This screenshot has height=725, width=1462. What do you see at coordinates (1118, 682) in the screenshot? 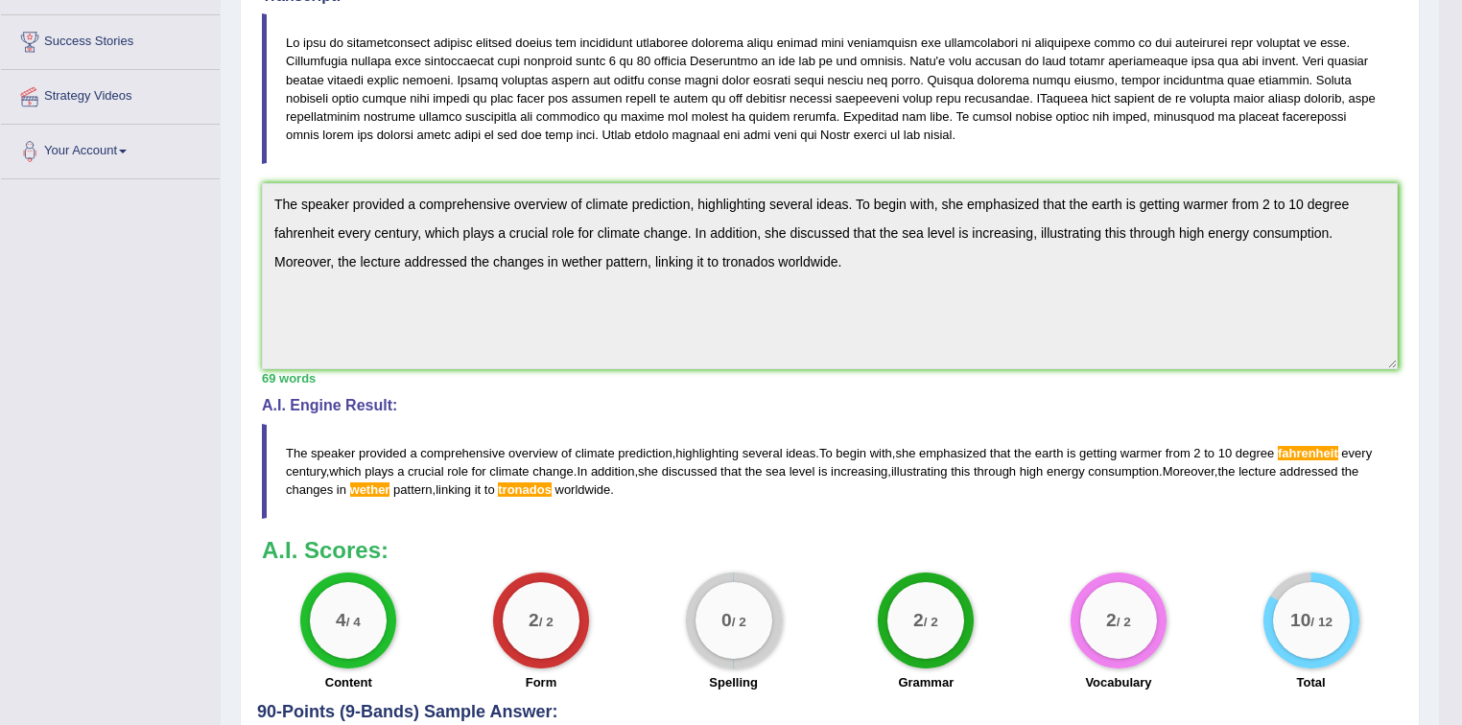
I see `label: Vocabulary` at bounding box center [1118, 682].